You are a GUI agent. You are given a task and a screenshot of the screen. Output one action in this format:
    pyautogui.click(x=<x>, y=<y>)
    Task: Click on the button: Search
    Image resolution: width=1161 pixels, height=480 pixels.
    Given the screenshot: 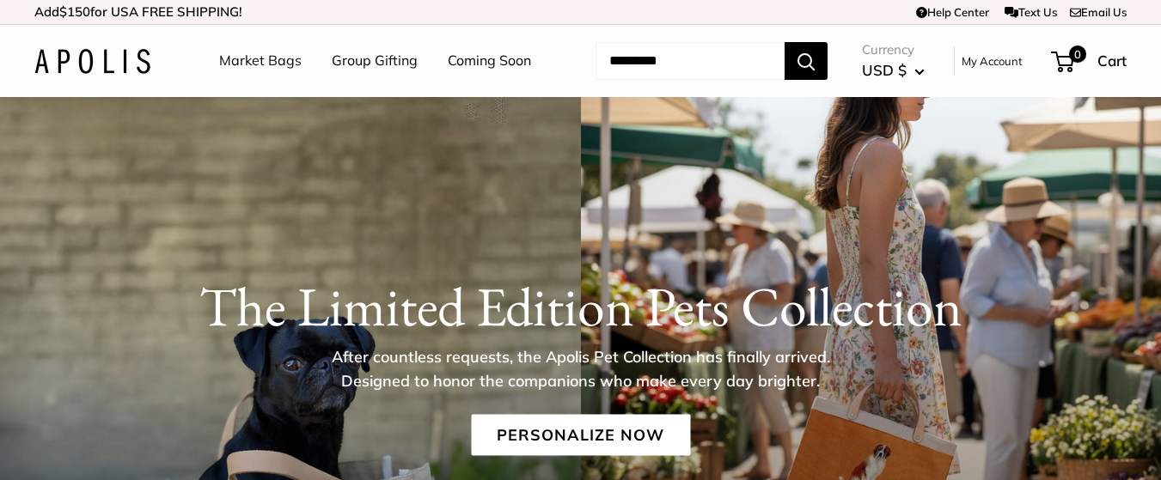 What is the action you would take?
    pyautogui.click(x=806, y=61)
    